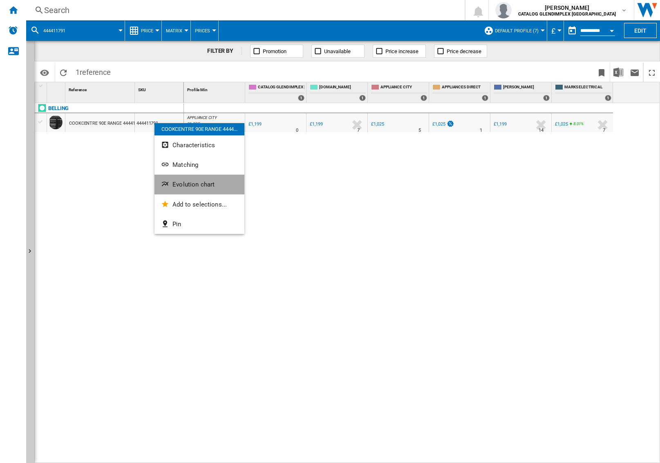  What do you see at coordinates (200, 129) in the screenshot?
I see `div: COOKCENTRE 90E RANGE 4444...` at bounding box center [200, 129].